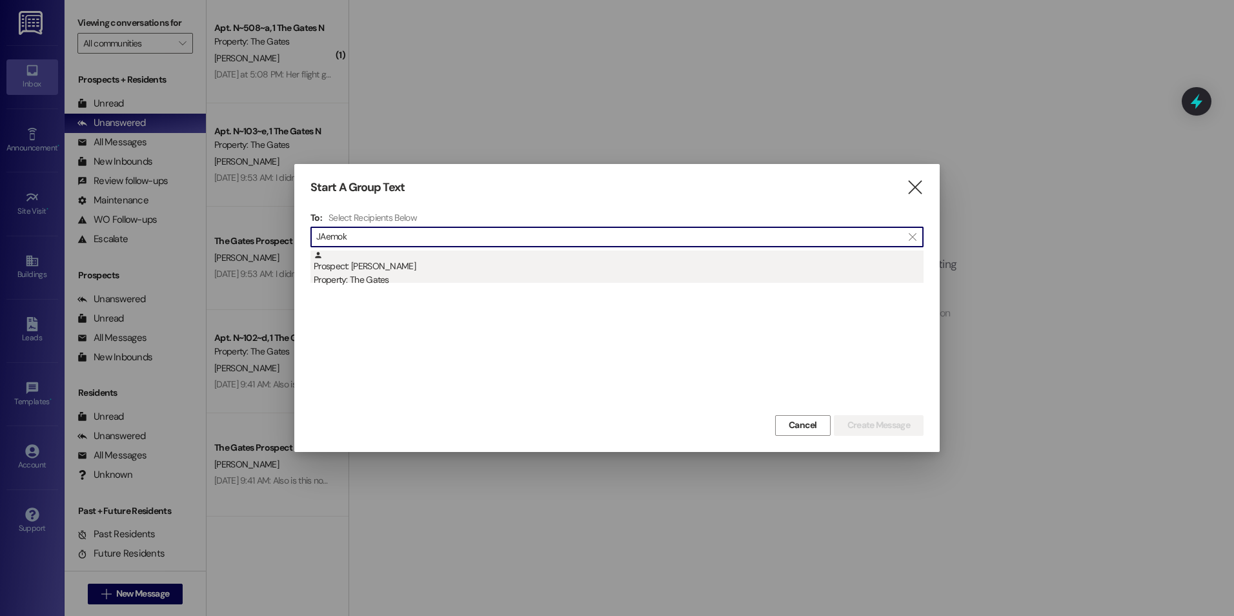  Describe the element at coordinates (913, 237) in the screenshot. I see `button: Clear text` at that location.